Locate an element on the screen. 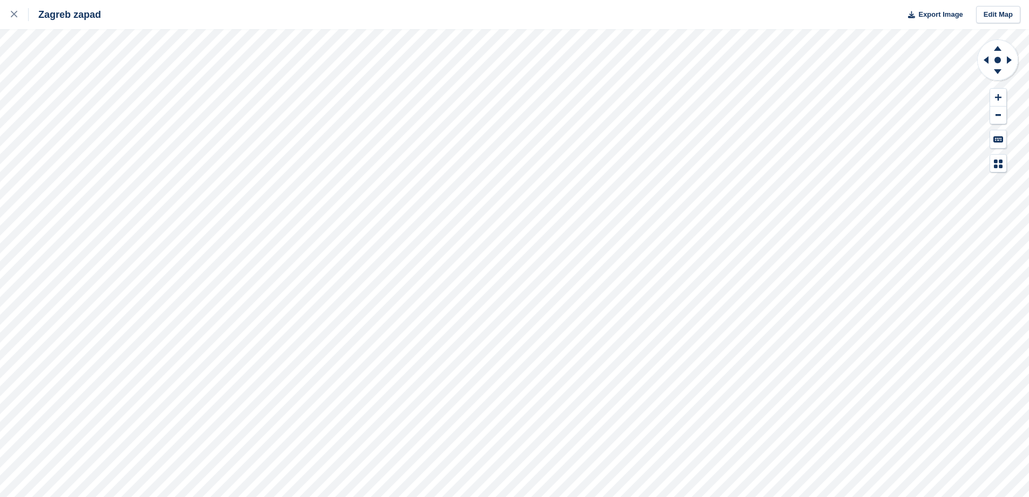  div: Zagreb zapad is located at coordinates (65, 15).